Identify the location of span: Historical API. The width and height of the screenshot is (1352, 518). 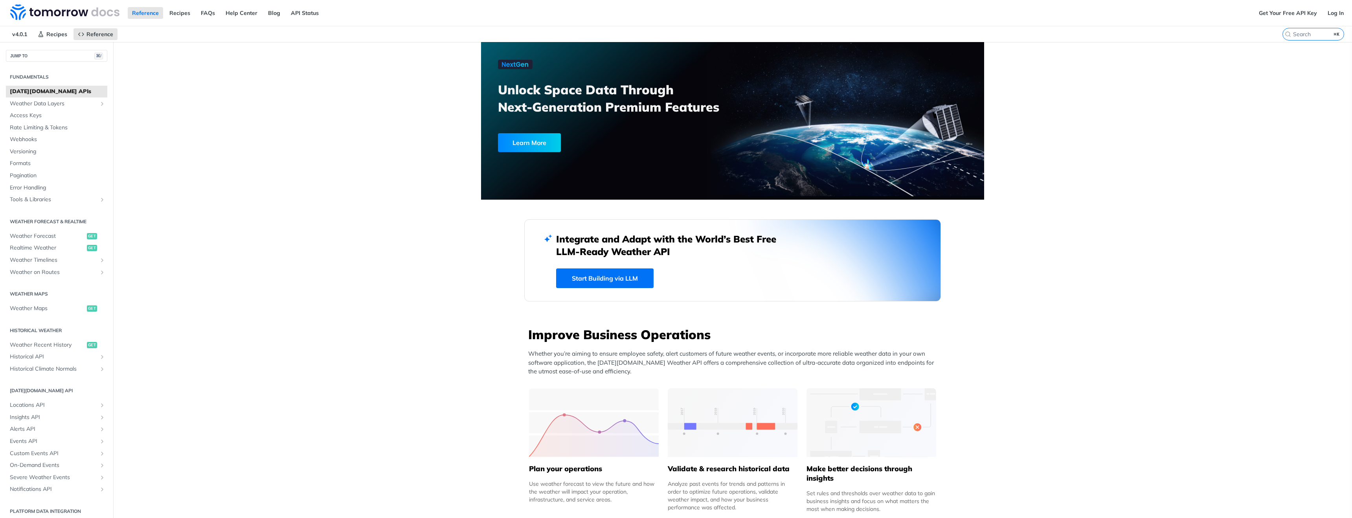
(53, 357).